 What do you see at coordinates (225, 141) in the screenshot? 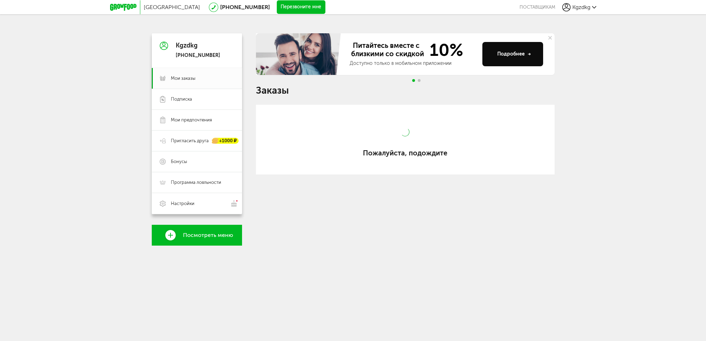
I see `div: +1000 ₽` at bounding box center [225, 141].